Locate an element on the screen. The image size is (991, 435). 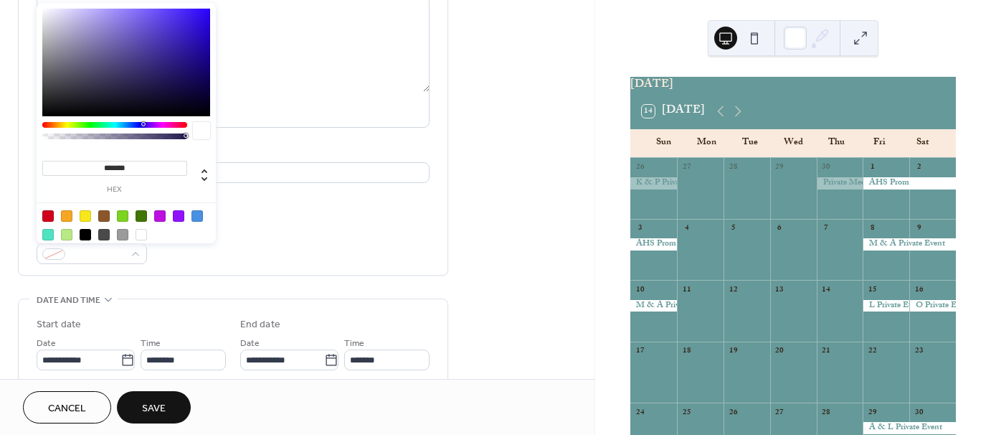
div: #4A90E2 is located at coordinates (197, 216).